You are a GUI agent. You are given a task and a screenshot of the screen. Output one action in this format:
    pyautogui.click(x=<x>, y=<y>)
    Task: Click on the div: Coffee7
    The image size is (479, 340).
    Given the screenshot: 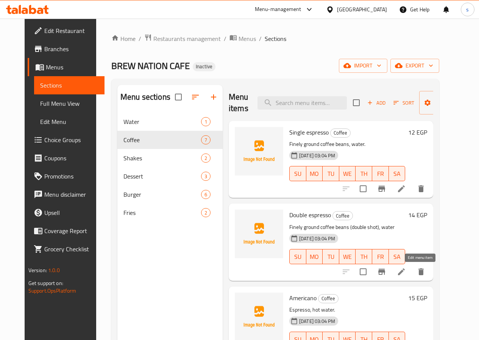 What is the action you would take?
    pyautogui.click(x=170, y=140)
    